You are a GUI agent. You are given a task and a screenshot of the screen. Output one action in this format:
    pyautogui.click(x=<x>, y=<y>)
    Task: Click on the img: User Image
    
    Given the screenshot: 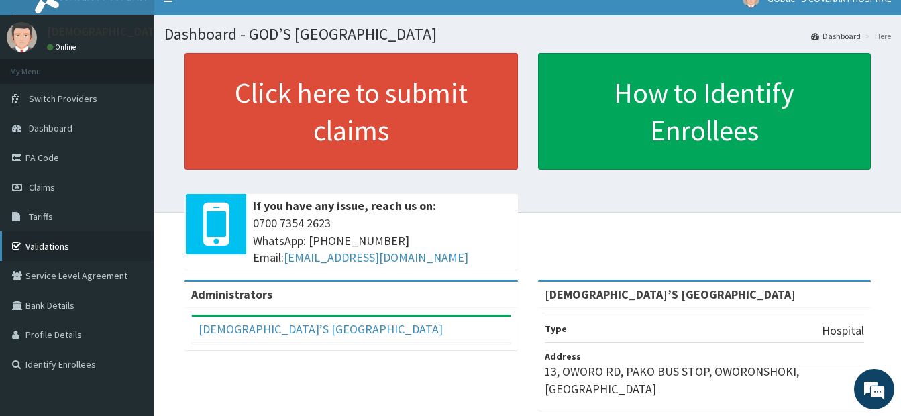 What is the action you would take?
    pyautogui.click(x=21, y=37)
    